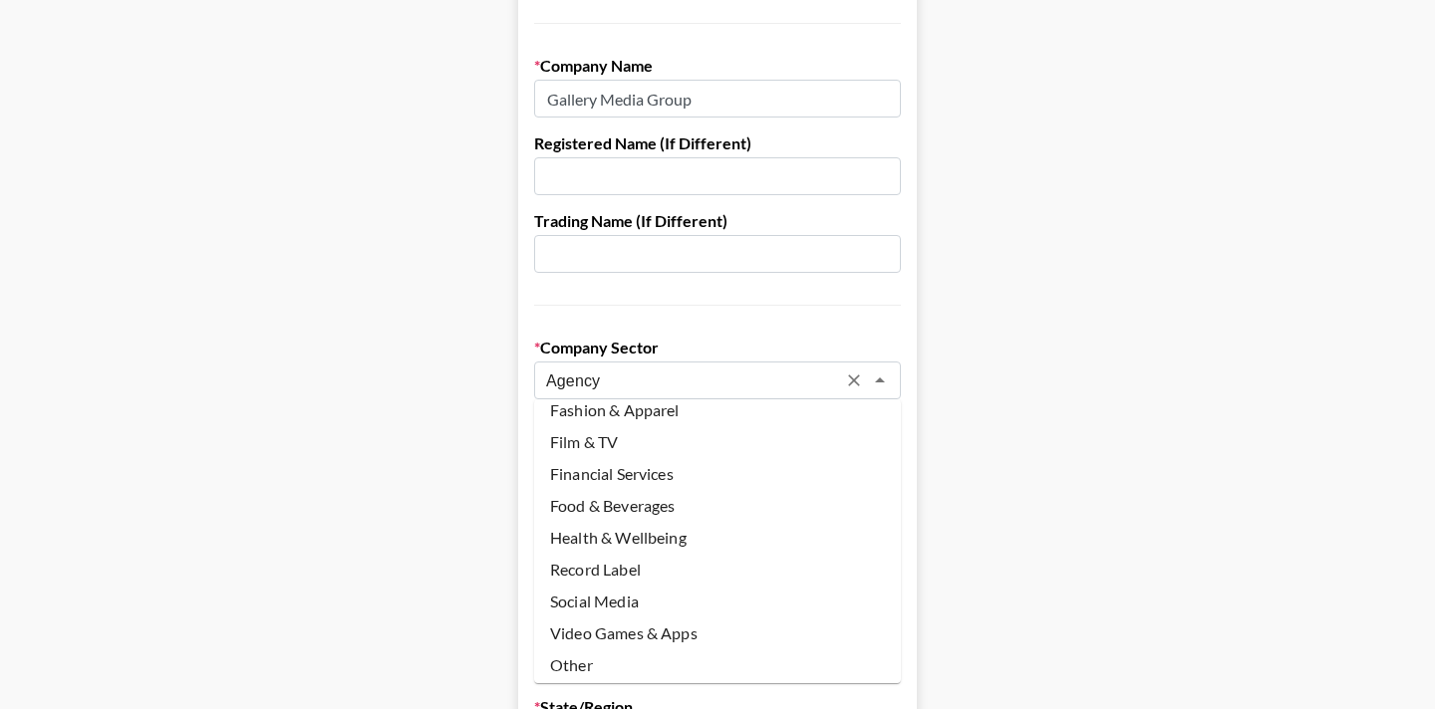 Image resolution: width=1435 pixels, height=709 pixels. What do you see at coordinates (717, 143) in the screenshot?
I see `label: Registered Name (If Different)` at bounding box center [717, 143].